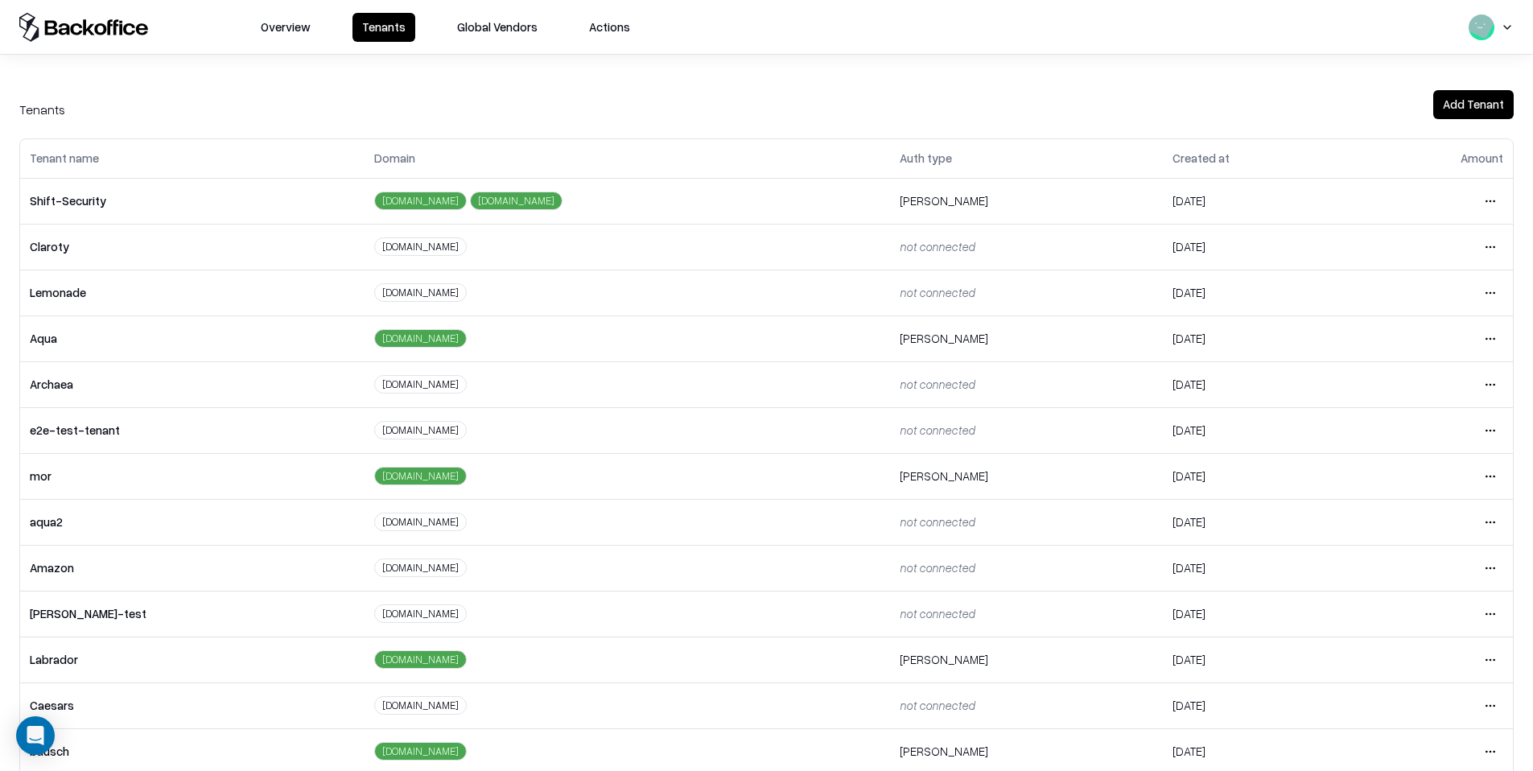 The image size is (1533, 771). Describe the element at coordinates (286, 27) in the screenshot. I see `button: Overview` at that location.